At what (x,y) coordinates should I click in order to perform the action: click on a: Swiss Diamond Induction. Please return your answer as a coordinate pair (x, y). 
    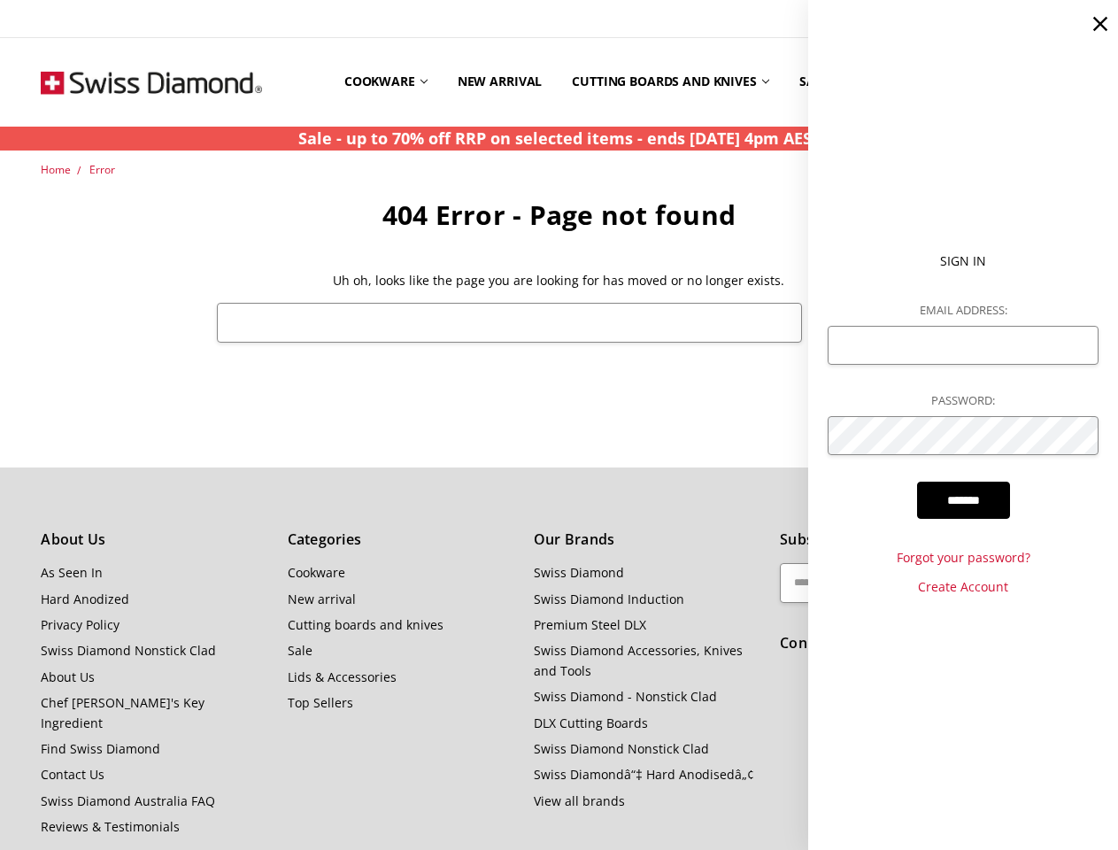
    Looking at the image, I should click on (609, 599).